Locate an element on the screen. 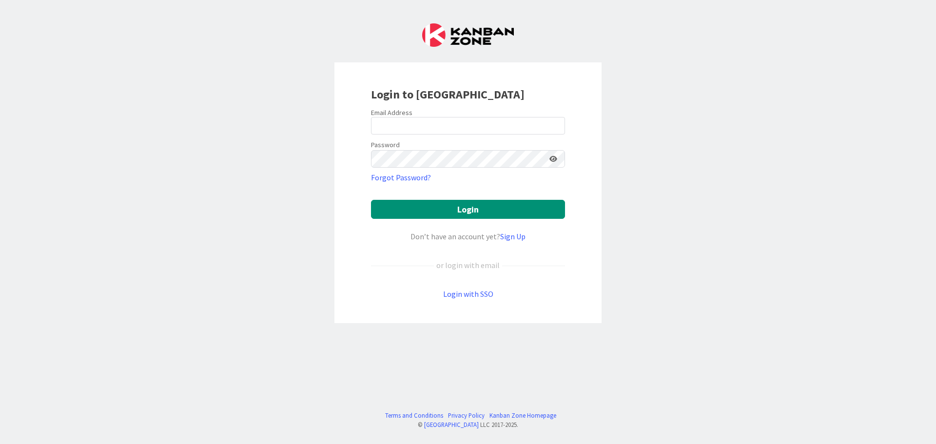  a: Forgot Password? is located at coordinates (401, 177).